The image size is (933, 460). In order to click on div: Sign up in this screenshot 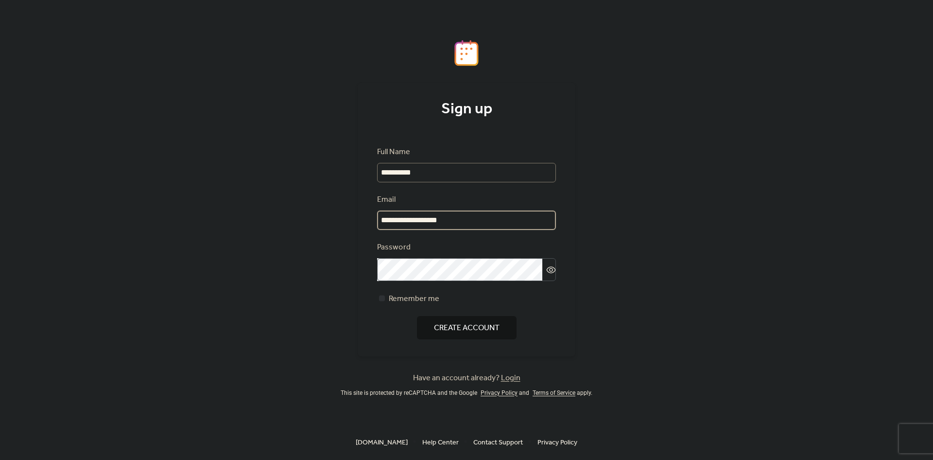, I will do `click(466, 109)`.